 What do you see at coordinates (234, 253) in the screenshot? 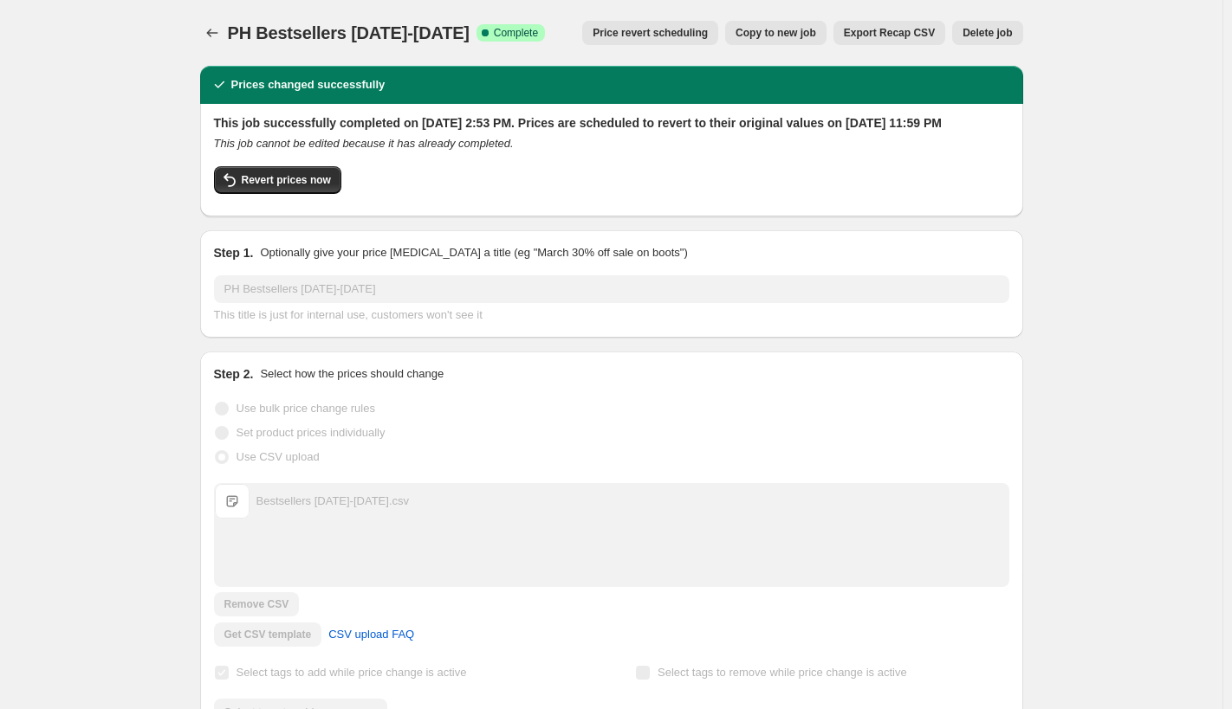
I see `h2: Step 1.` at bounding box center [234, 253].